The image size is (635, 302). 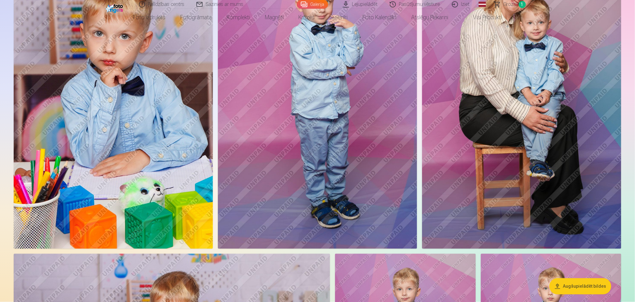 I want to click on button: Augšupielādēt bildes, so click(x=580, y=287).